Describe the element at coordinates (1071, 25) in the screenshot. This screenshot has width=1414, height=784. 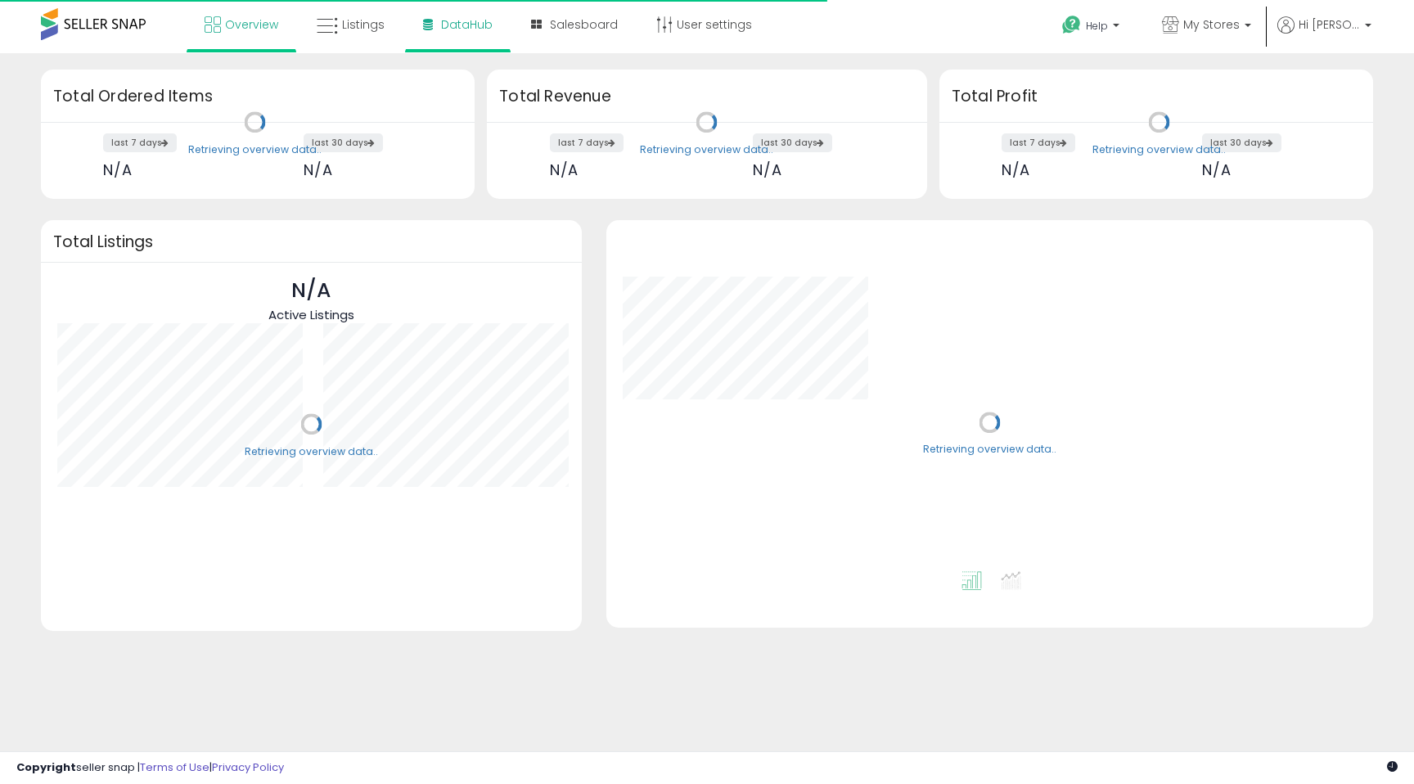
I see `i: Get Help` at that location.